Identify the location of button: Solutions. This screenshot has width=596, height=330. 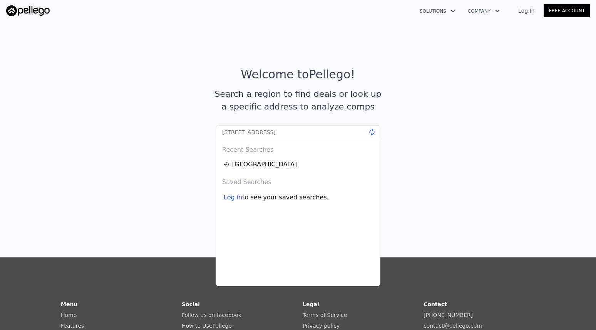
(437, 11).